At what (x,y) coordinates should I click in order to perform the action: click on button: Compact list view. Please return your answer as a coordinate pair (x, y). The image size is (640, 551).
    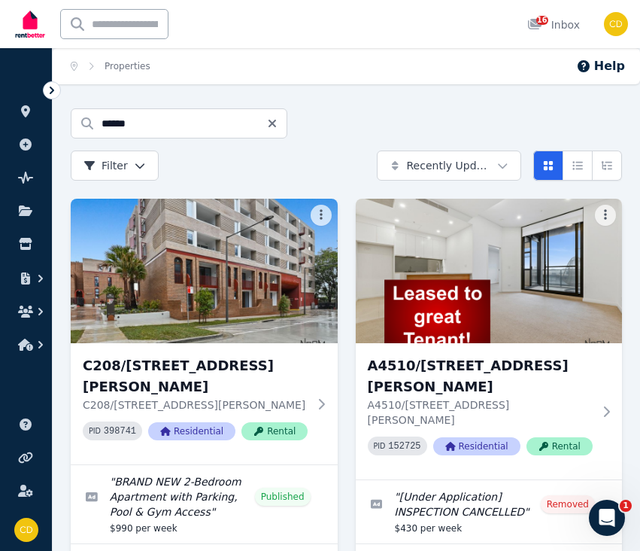
    Looking at the image, I should click on (578, 166).